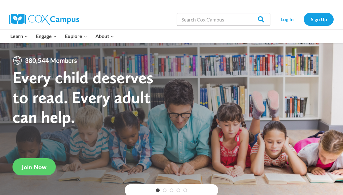  I want to click on span: Explore, so click(76, 36).